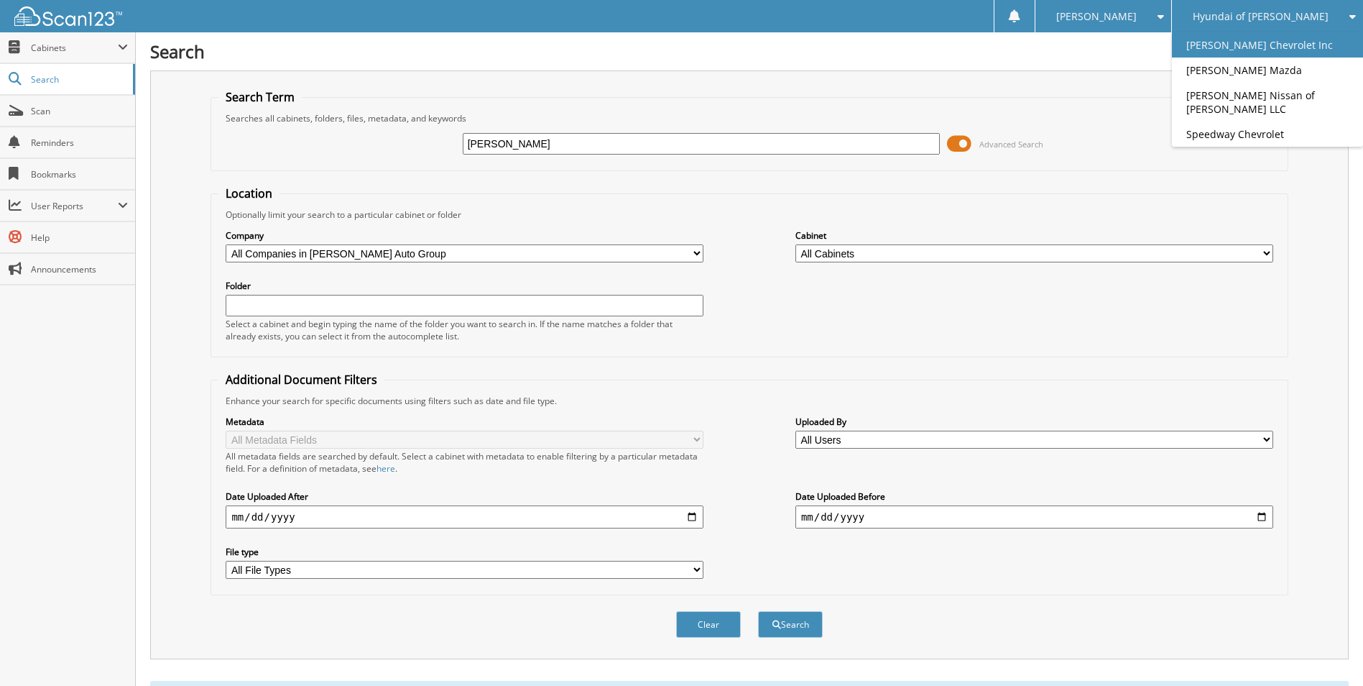 This screenshot has height=686, width=1363. I want to click on legend: Search Term, so click(260, 97).